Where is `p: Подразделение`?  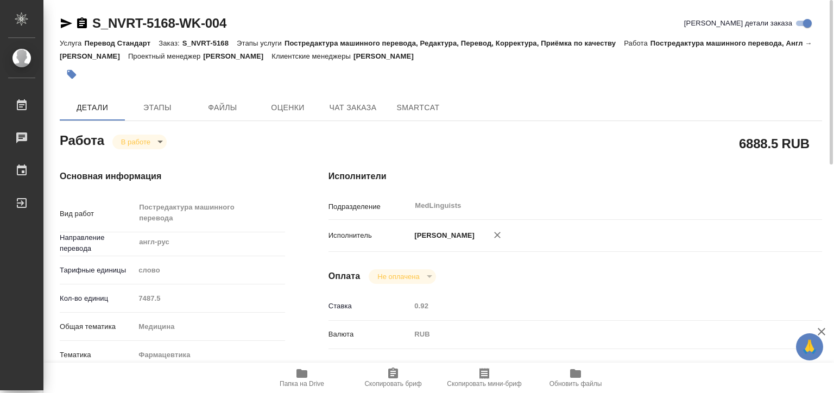
p: Подразделение is located at coordinates (370, 207).